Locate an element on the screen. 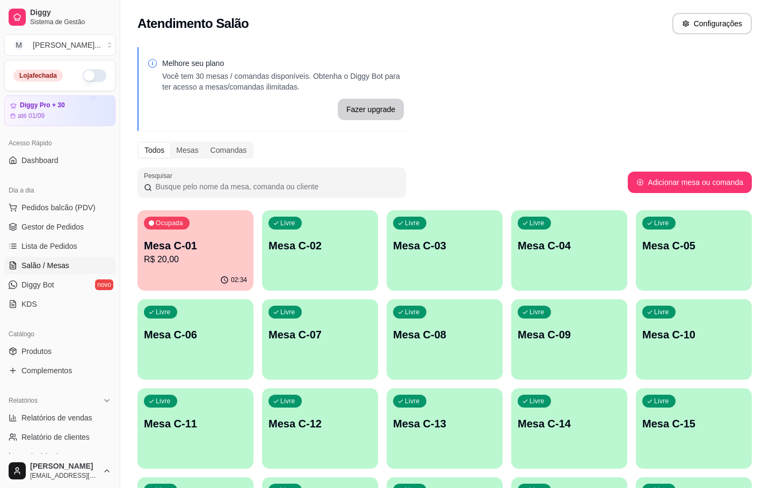  a: Gestor de Pedidos is located at coordinates (60, 227).